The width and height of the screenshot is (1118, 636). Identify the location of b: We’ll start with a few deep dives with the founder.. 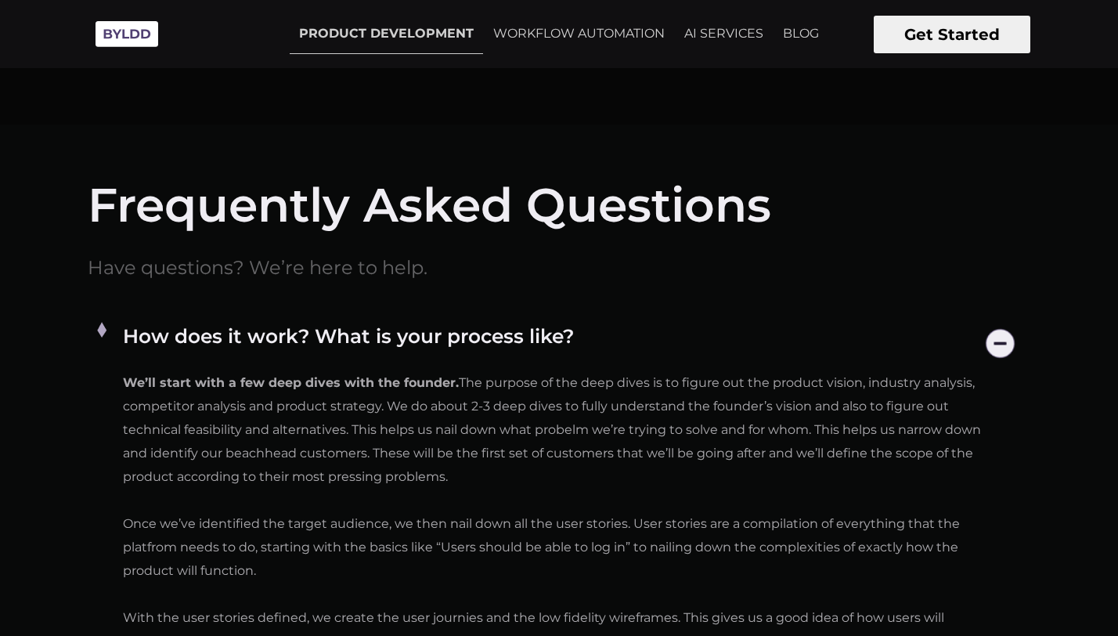
(291, 382).